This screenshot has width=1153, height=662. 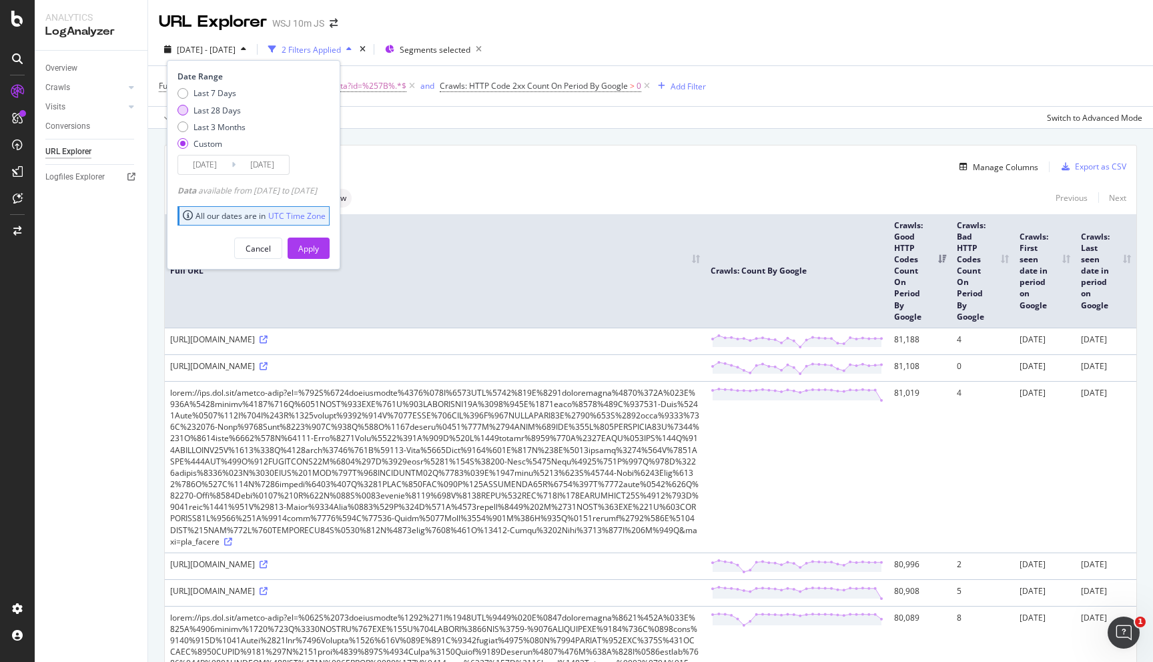 I want to click on th: Crawls: Good HTTP Codes Count On Period By Google: activate to sort column ascending, so click(x=920, y=271).